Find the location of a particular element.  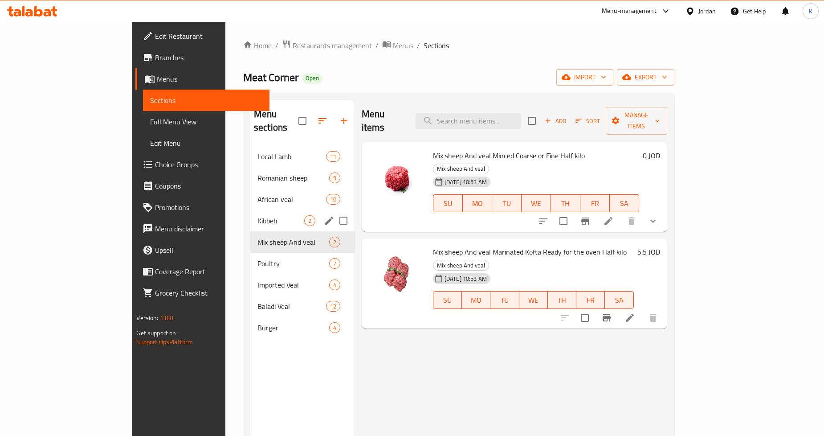

span: Get support on: is located at coordinates (157, 333).